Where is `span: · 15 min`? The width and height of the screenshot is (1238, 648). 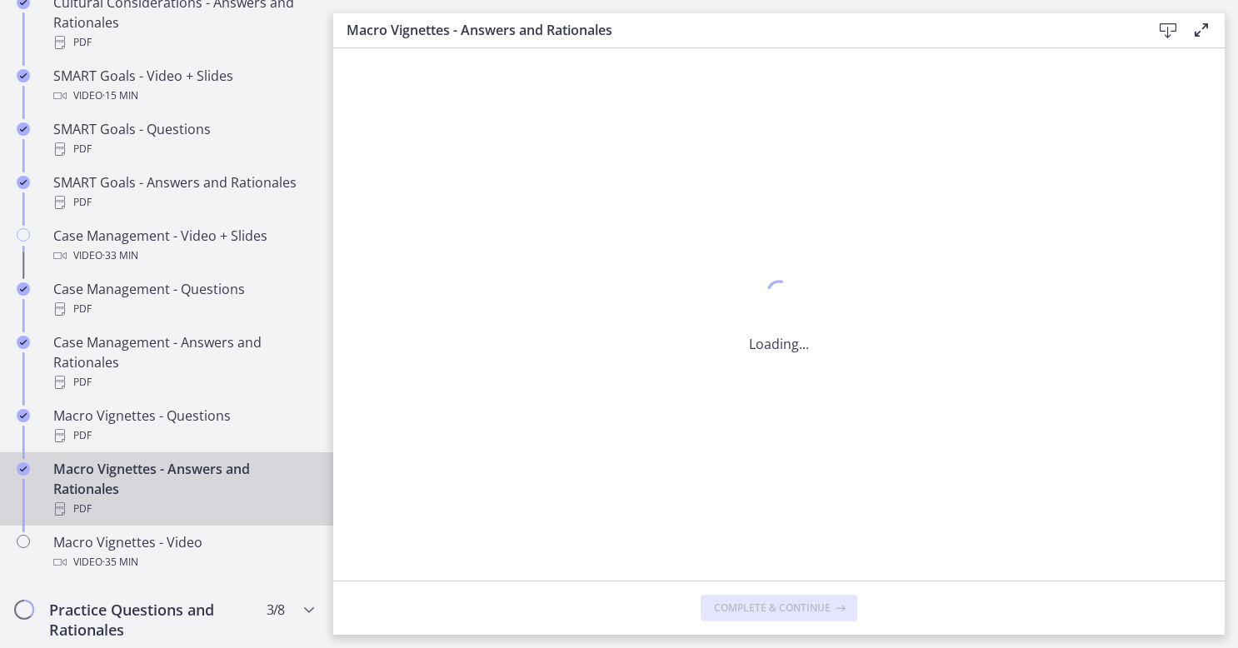
span: · 15 min is located at coordinates (120, 96).